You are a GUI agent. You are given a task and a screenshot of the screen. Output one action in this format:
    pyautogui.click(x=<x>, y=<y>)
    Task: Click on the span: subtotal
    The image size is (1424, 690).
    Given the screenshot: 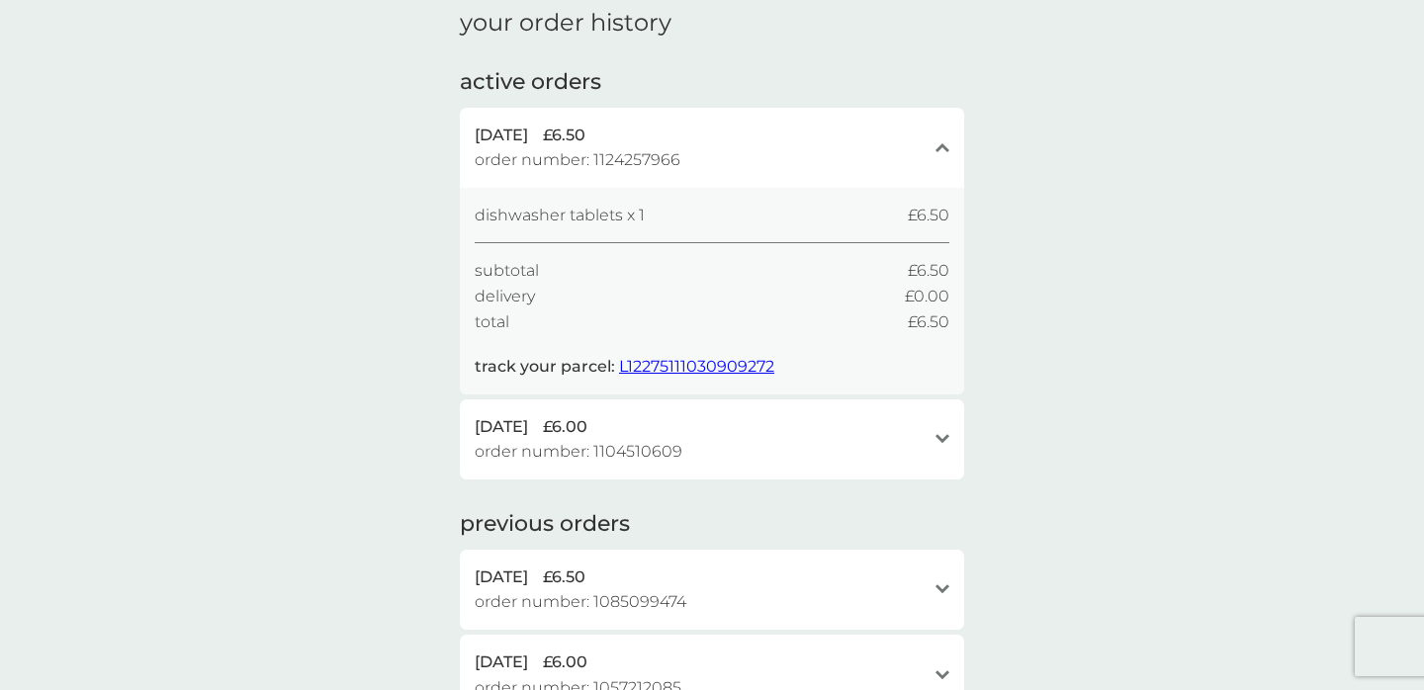 What is the action you would take?
    pyautogui.click(x=506, y=271)
    